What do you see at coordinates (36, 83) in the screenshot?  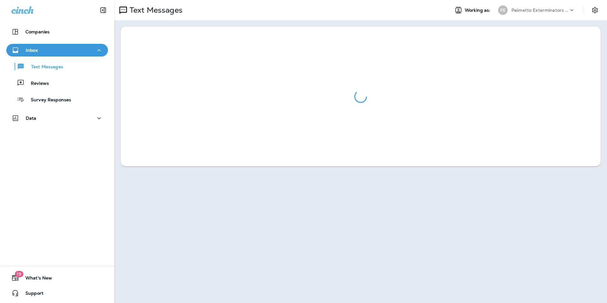 I see `p: Reviews` at bounding box center [36, 83].